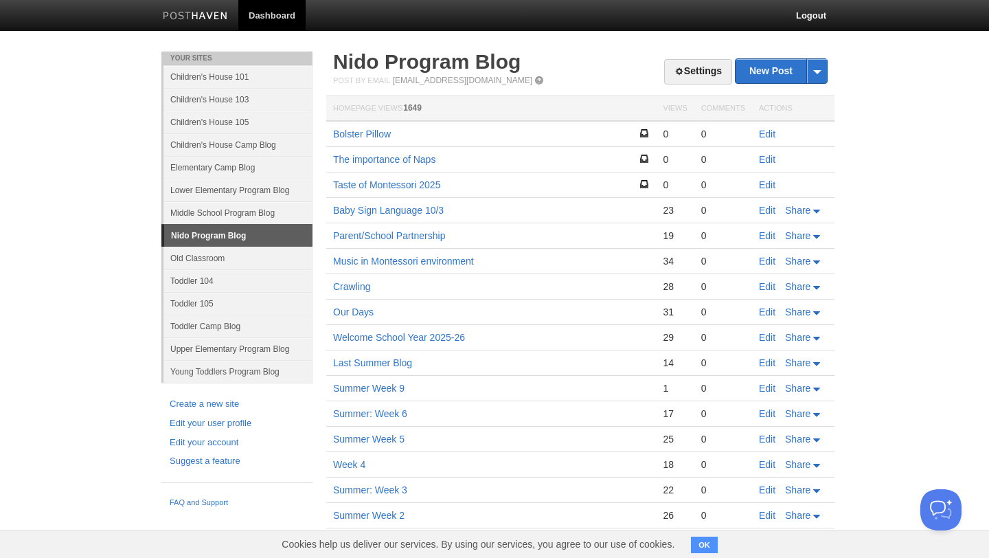  I want to click on th: Homepage Views, so click(491, 109).